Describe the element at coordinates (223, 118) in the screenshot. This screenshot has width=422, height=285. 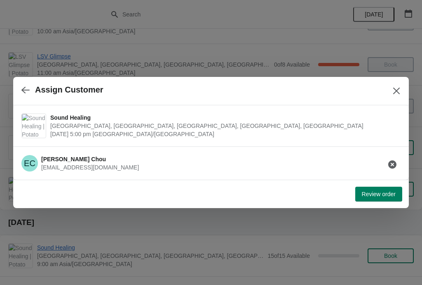
I see `span: Sound Healing` at that location.